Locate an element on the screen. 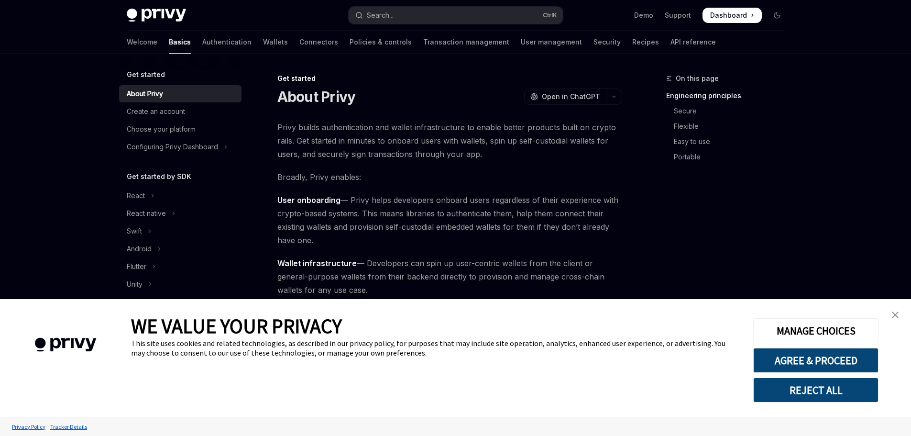  h5: Get started by SDK is located at coordinates (159, 176).